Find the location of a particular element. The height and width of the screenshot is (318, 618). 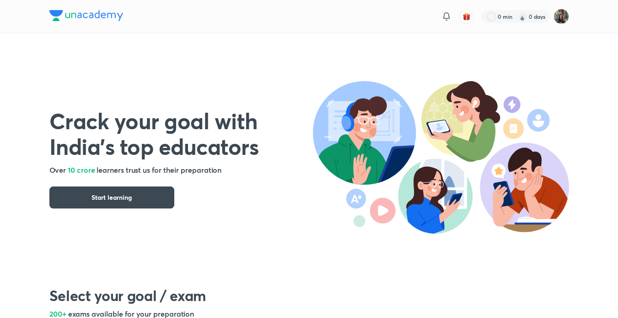

img: streak is located at coordinates (522, 16).